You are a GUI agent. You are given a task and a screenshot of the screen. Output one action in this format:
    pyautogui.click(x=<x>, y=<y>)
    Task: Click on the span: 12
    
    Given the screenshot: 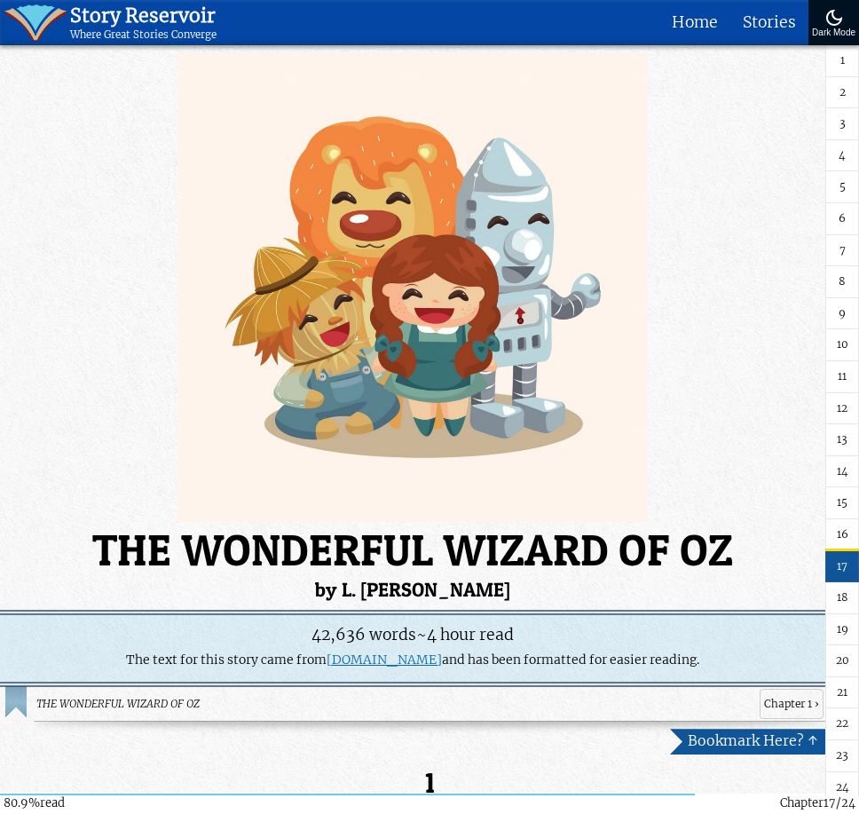 What is the action you would take?
    pyautogui.click(x=842, y=408)
    